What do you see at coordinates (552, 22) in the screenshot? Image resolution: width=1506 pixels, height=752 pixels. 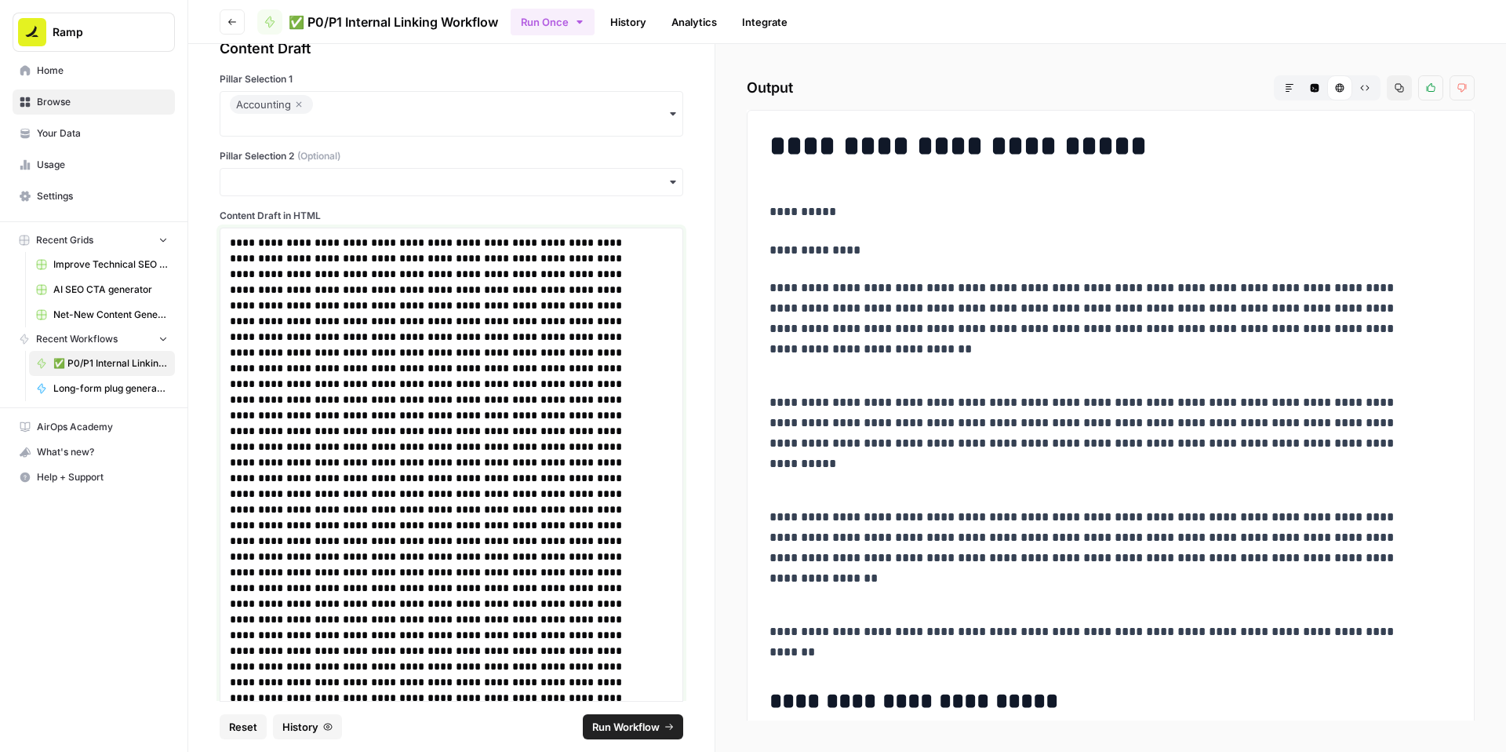 I see `button: Run Once` at bounding box center [552, 22].